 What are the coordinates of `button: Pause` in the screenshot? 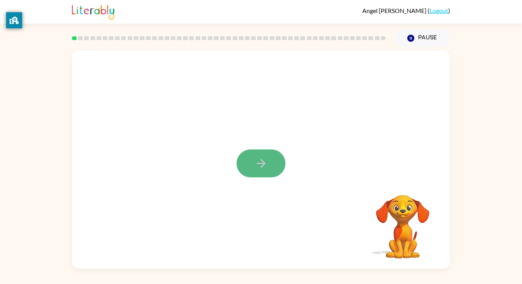 It's located at (423, 38).